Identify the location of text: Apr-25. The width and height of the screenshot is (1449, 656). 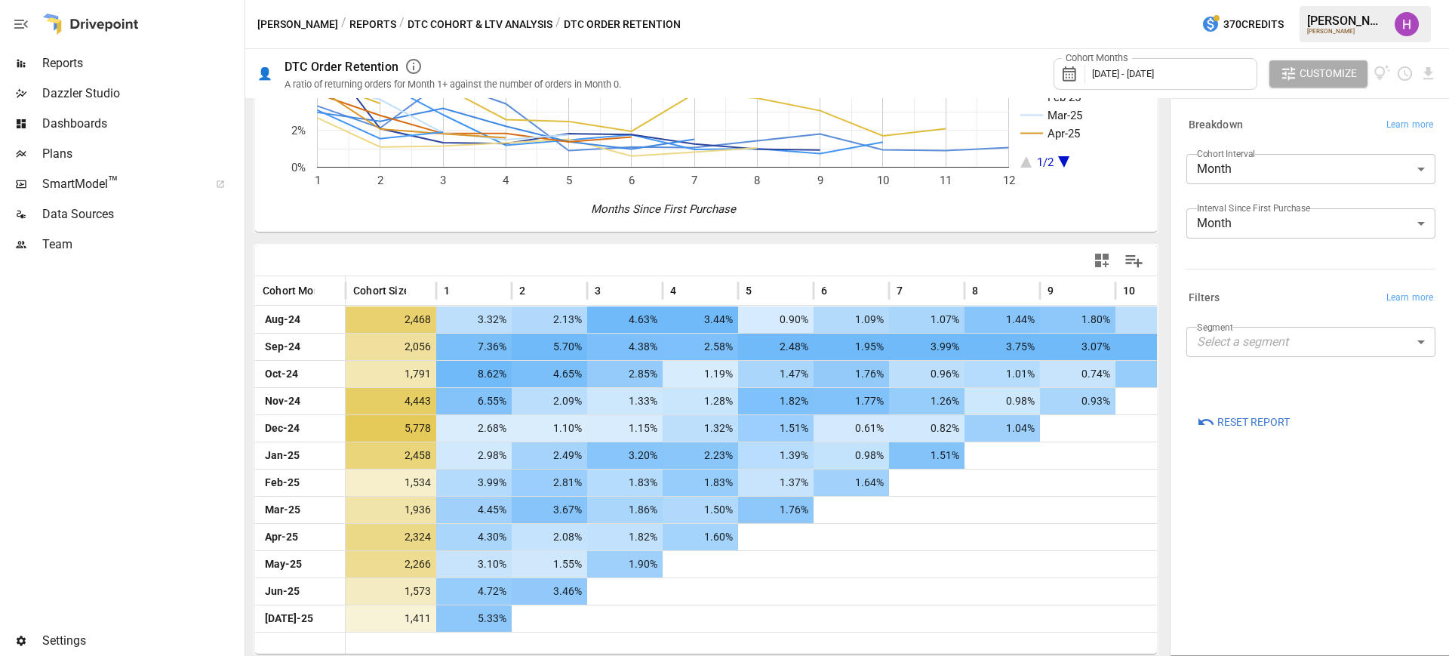
(1063, 134).